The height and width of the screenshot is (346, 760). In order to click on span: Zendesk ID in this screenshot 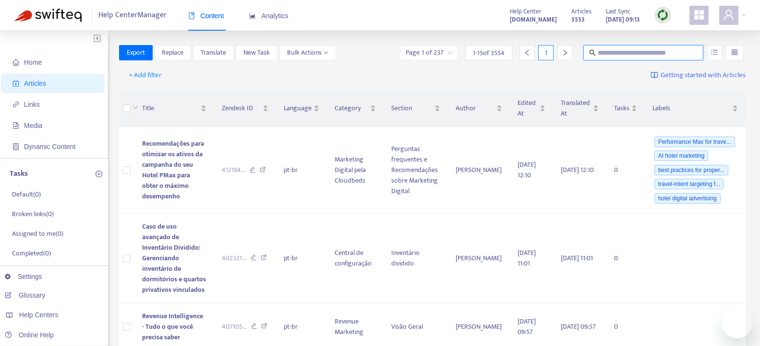, I will do `click(241, 108)`.